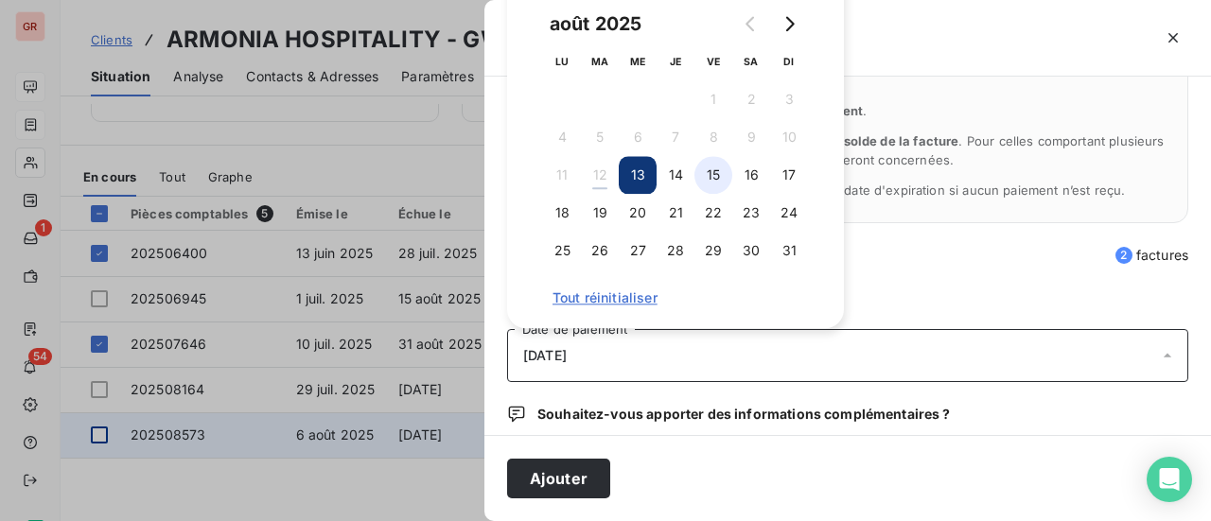 The image size is (1211, 521). What do you see at coordinates (789, 24) in the screenshot?
I see `button: Go to next month` at bounding box center [789, 24].